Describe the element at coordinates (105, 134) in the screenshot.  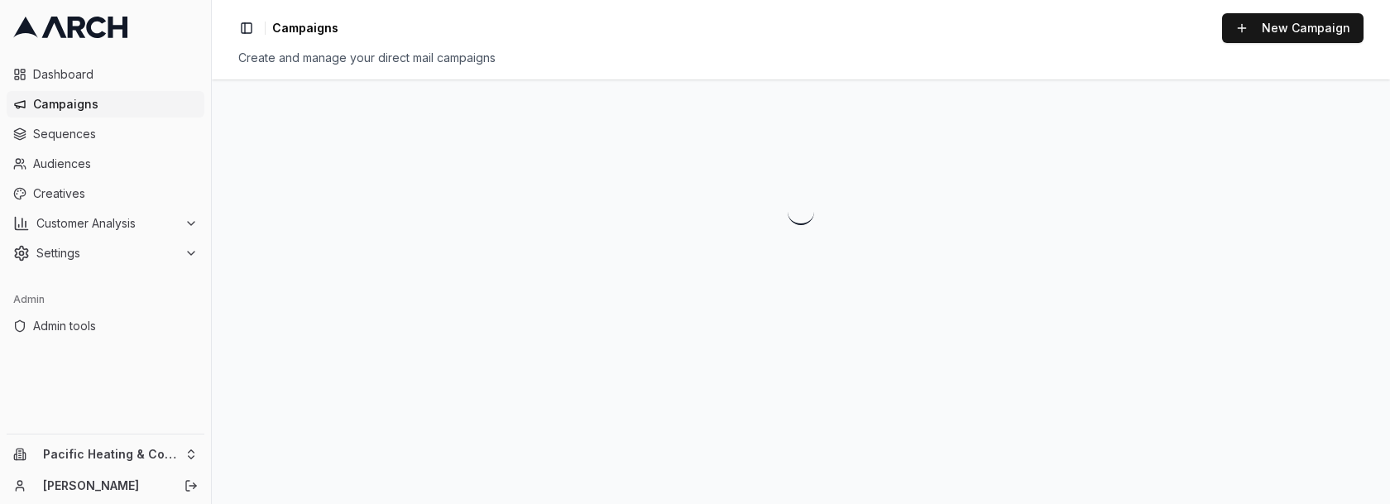
I see `a: Sequences` at that location.